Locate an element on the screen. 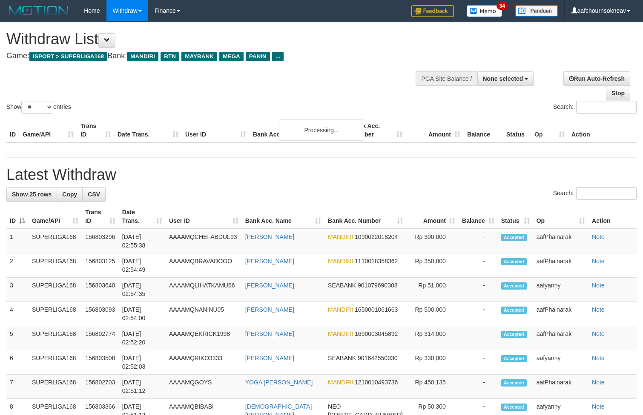  span: NEO is located at coordinates (334, 407).